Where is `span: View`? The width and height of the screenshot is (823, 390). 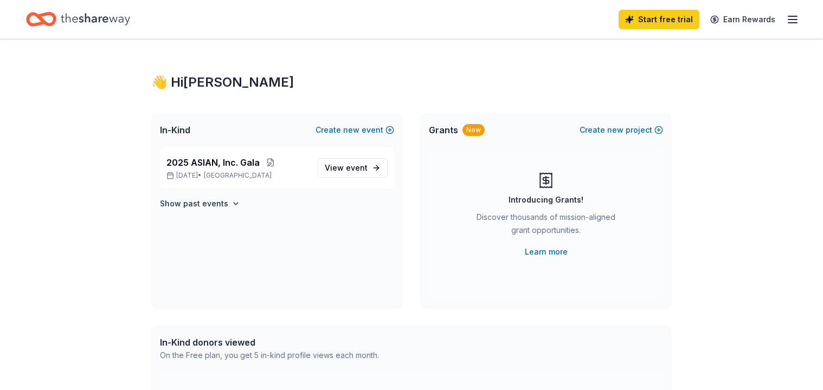
span: View is located at coordinates (346, 168).